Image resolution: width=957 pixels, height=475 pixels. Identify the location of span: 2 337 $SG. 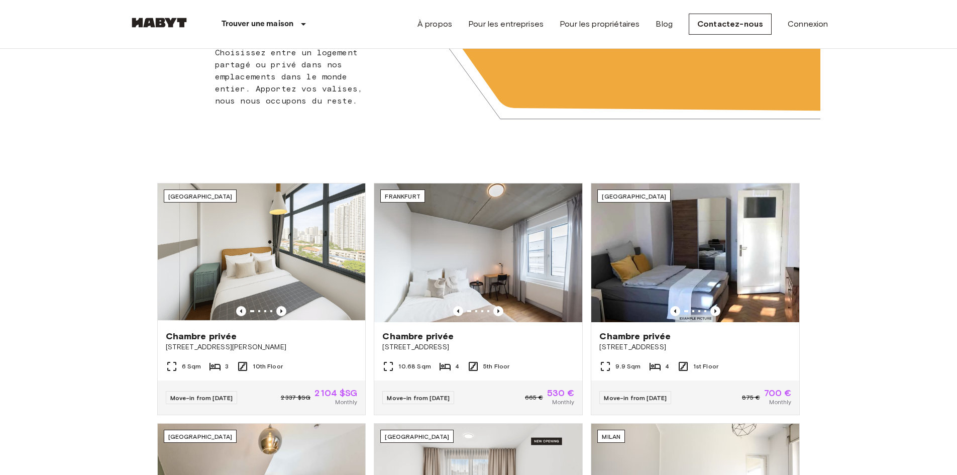
(295, 397).